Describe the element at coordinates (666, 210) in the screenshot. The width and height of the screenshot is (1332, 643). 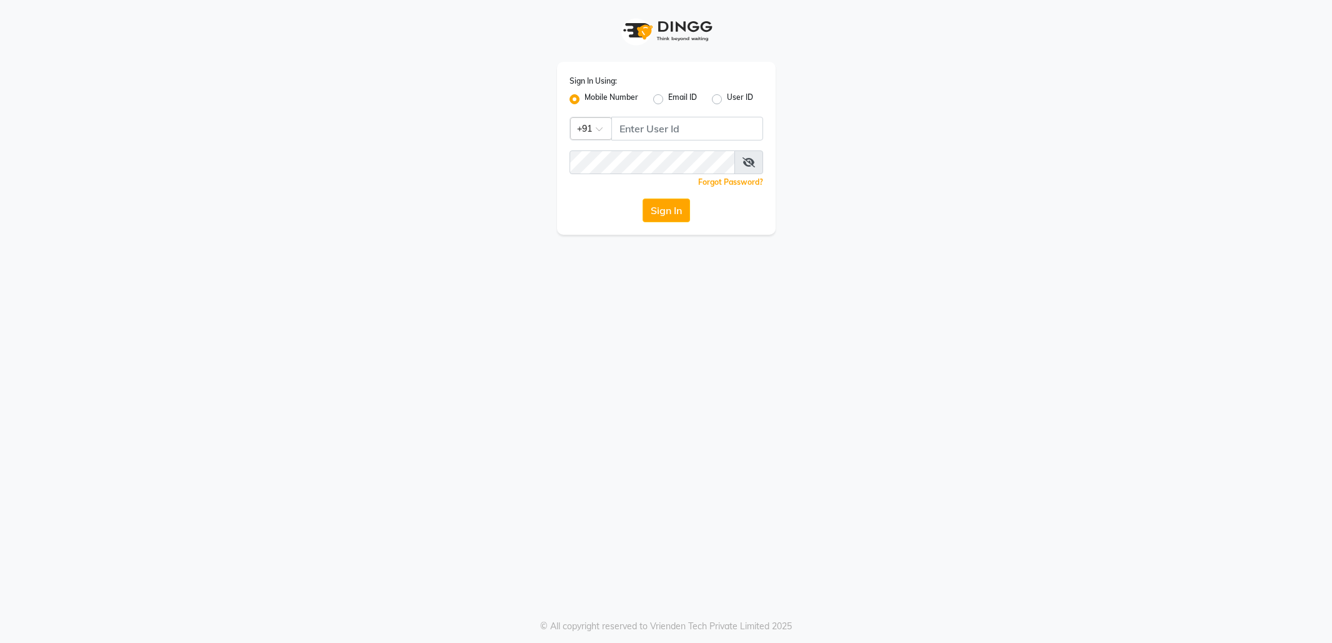
I see `button: Sign In` at that location.